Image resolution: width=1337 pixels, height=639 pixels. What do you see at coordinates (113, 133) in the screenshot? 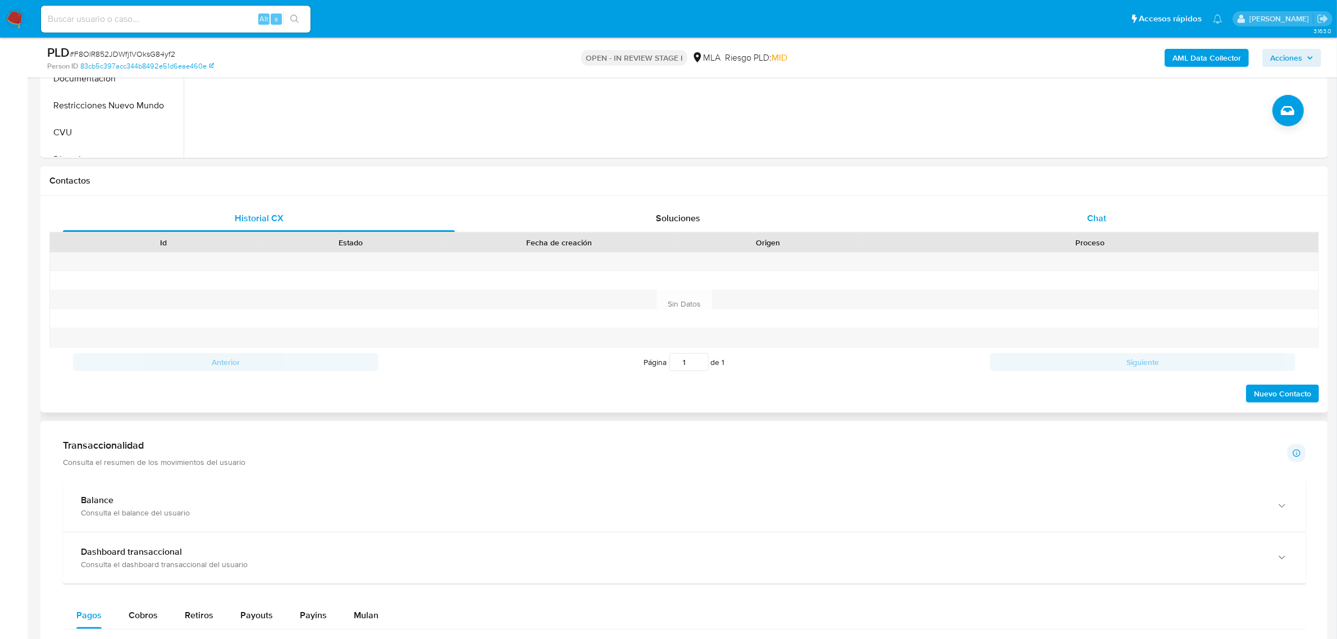
I see `button: CVU` at bounding box center [113, 133].